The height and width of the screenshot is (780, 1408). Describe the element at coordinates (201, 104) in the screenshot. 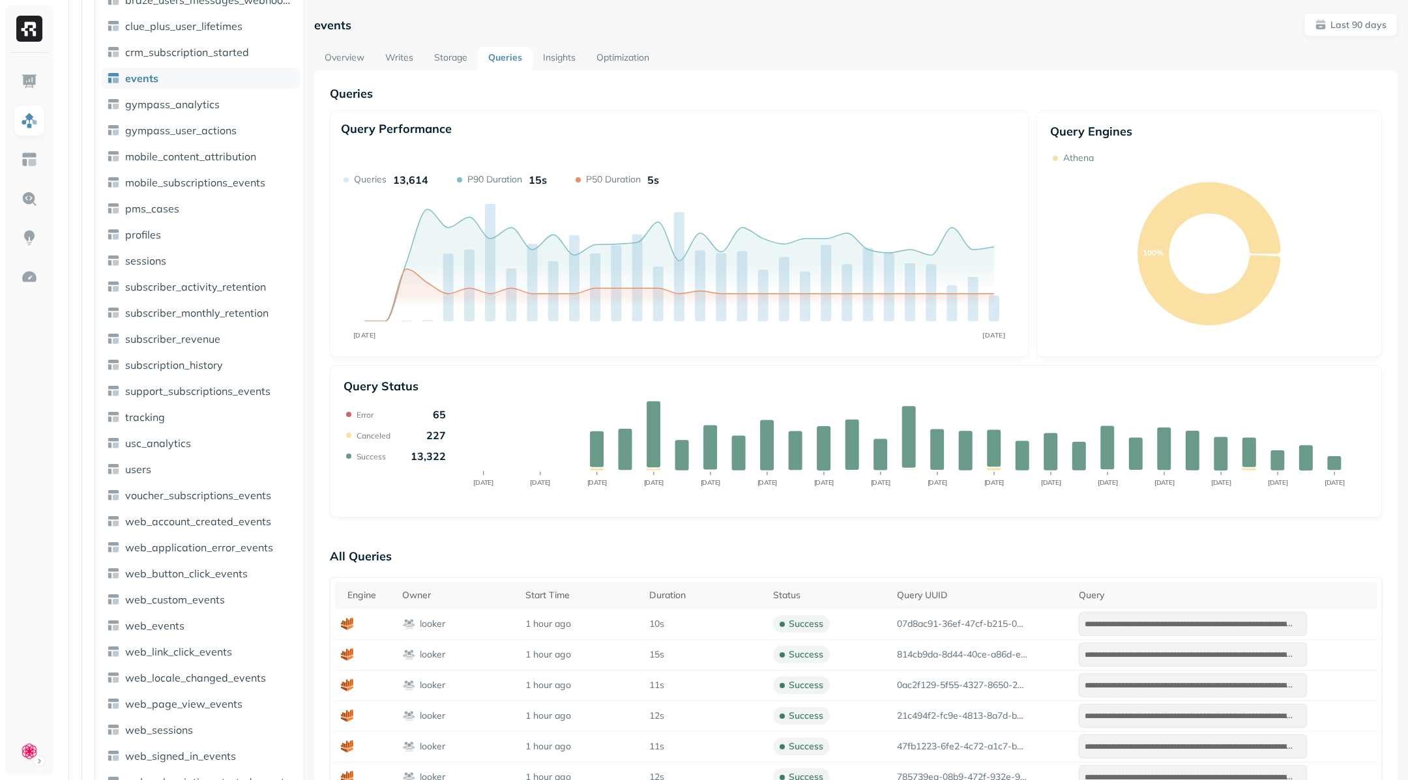

I see `a: gympass_analytics` at that location.